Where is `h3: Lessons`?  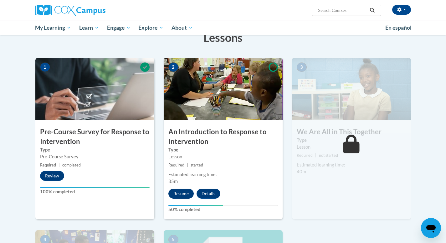 h3: Lessons is located at coordinates (223, 38).